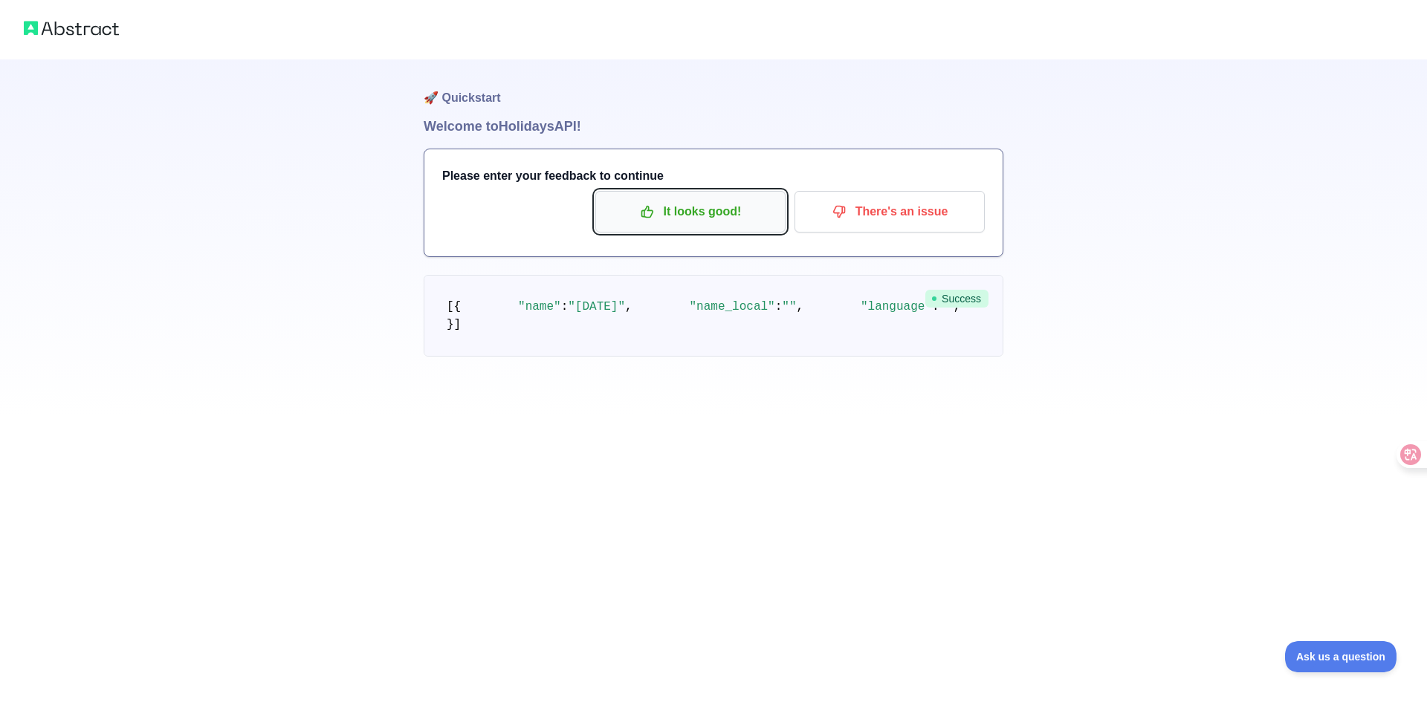 This screenshot has width=1427, height=702. I want to click on span: "language", so click(896, 307).